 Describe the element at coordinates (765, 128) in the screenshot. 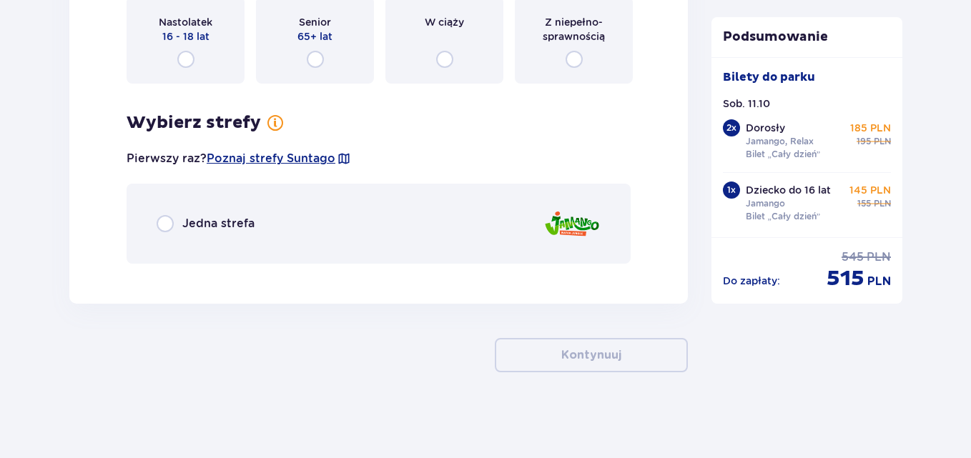

I see `p: Dorosły` at that location.